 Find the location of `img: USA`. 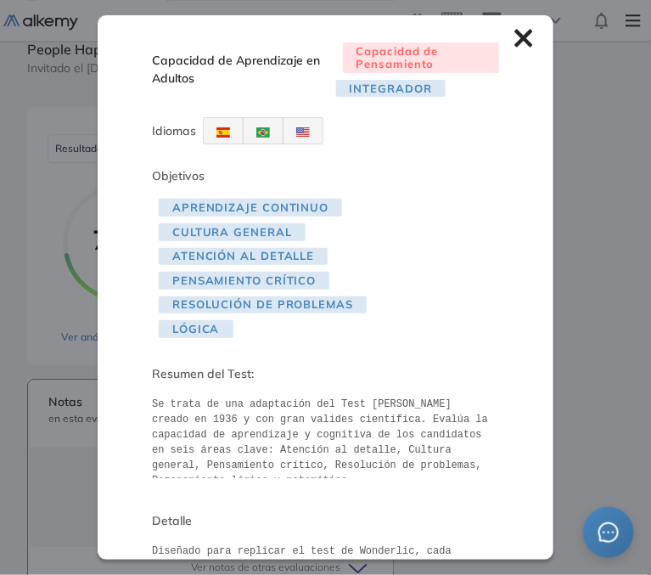

img: USA is located at coordinates (303, 133).